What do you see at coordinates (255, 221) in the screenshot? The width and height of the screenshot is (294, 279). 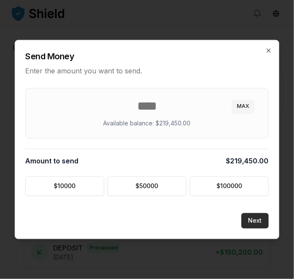 I see `button: Next` at bounding box center [255, 221].